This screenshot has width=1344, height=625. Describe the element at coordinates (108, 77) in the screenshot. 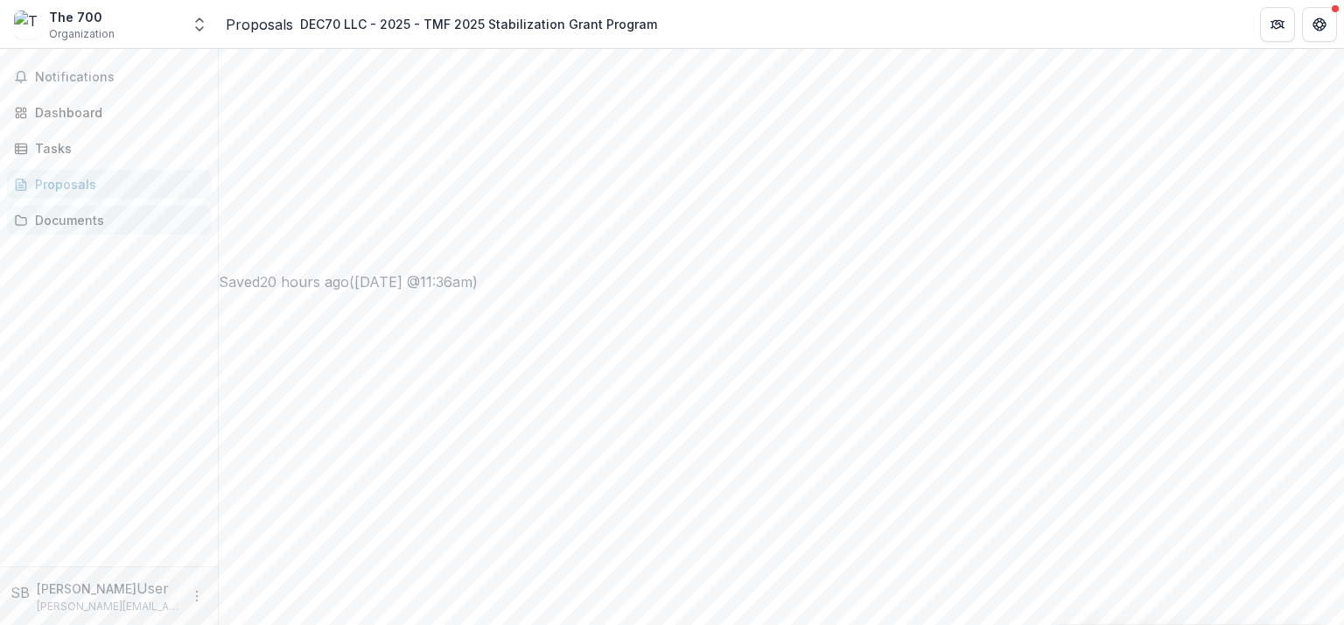

I see `button: Notifications` at that location.